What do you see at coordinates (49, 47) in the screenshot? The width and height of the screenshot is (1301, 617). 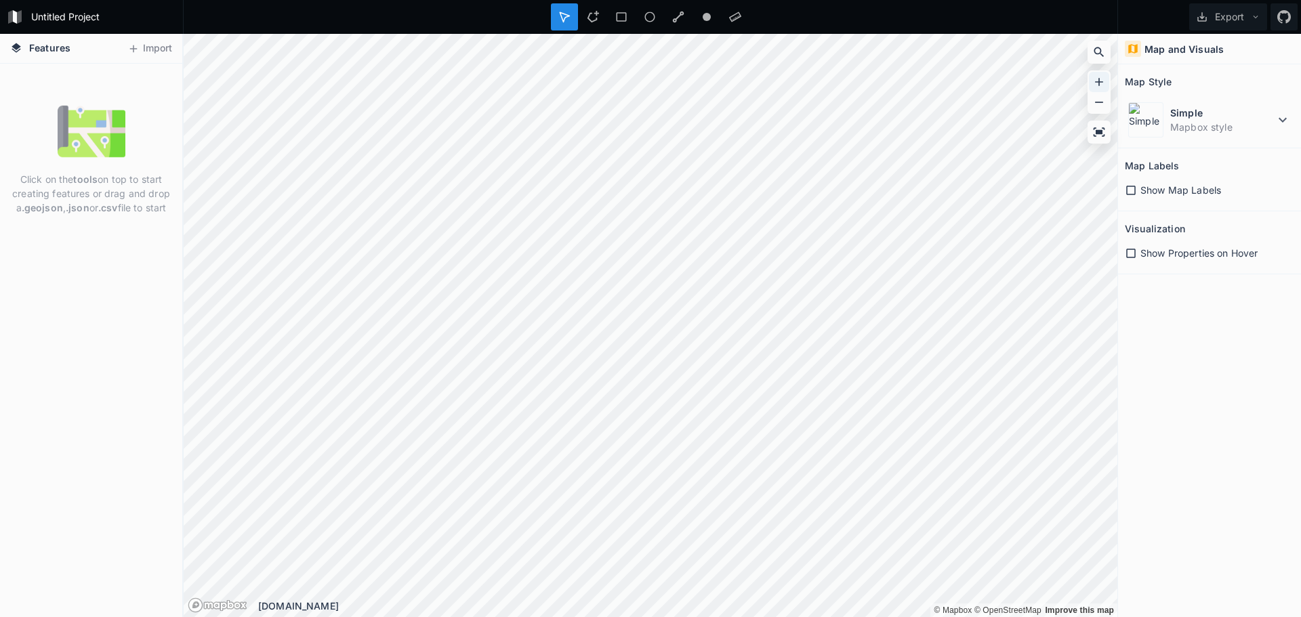 I see `span: Features` at bounding box center [49, 47].